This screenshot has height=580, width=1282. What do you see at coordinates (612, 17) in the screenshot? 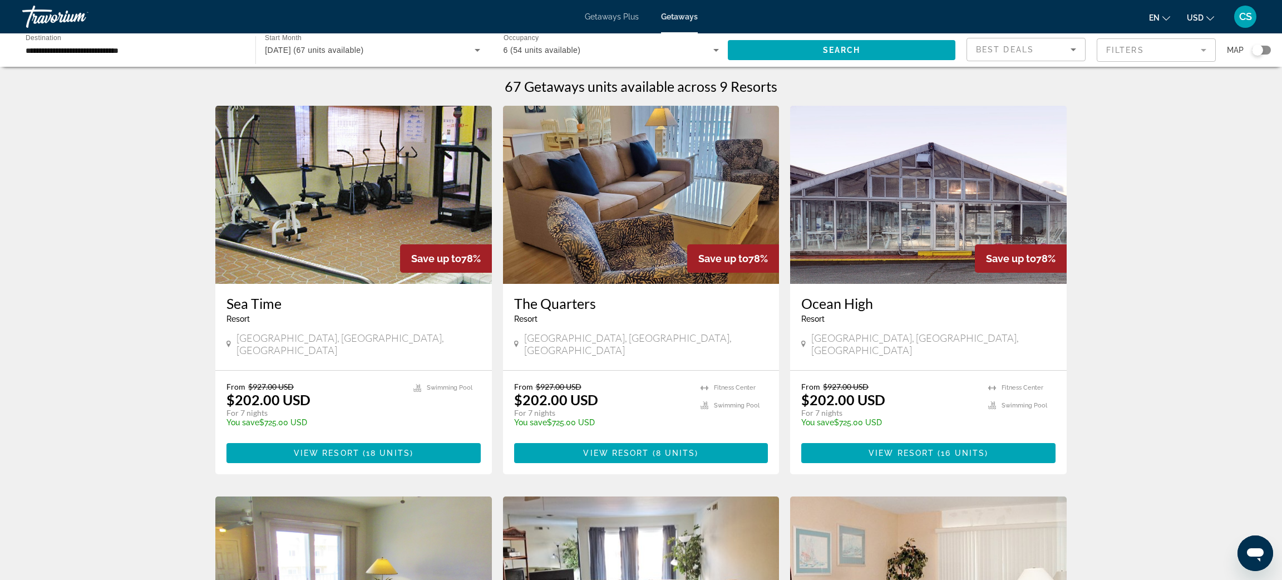
I see `span: Getaways Plus` at bounding box center [612, 17].